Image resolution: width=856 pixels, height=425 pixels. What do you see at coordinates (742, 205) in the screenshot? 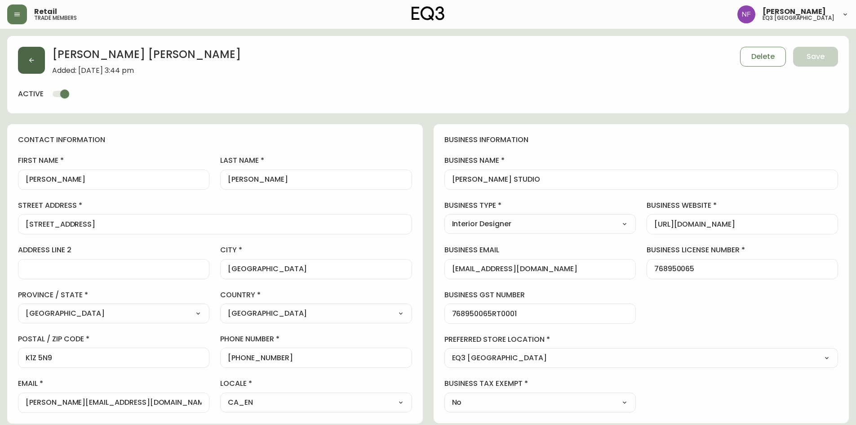
I see `label: business website` at bounding box center [742, 205].